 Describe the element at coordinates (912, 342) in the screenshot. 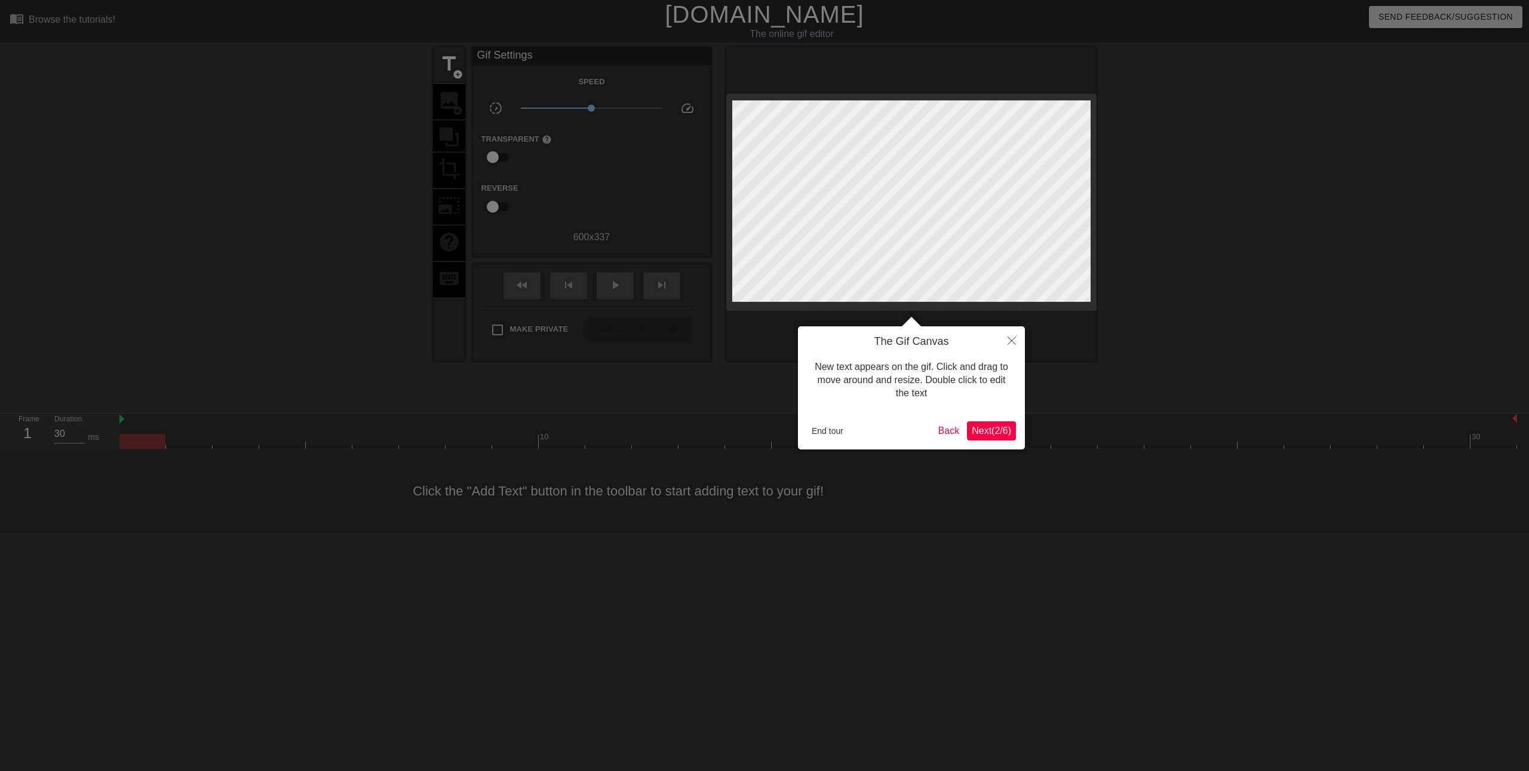

I see `h4: The Gif Canvas` at that location.